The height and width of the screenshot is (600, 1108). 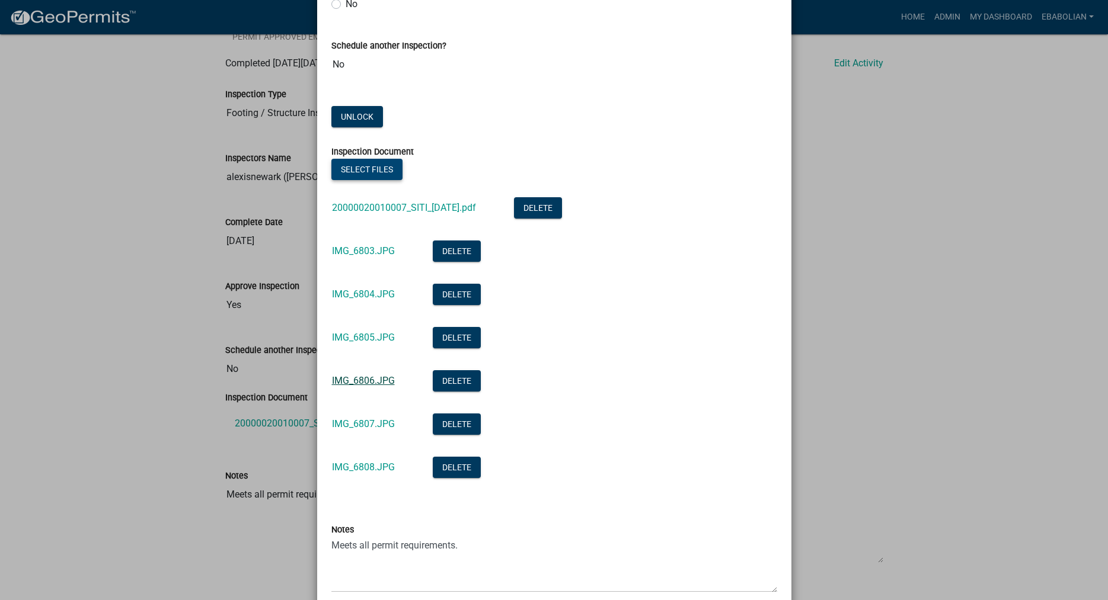 What do you see at coordinates (372, 152) in the screenshot?
I see `label: Inspection Document` at bounding box center [372, 152].